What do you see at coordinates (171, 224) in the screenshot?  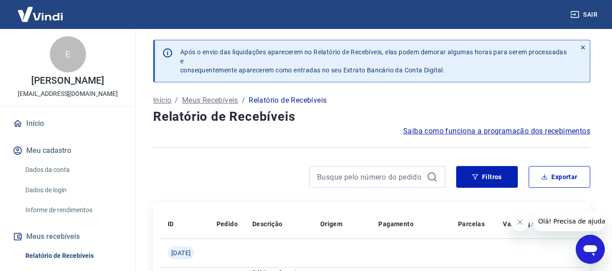 I see `p: ID` at bounding box center [171, 224].